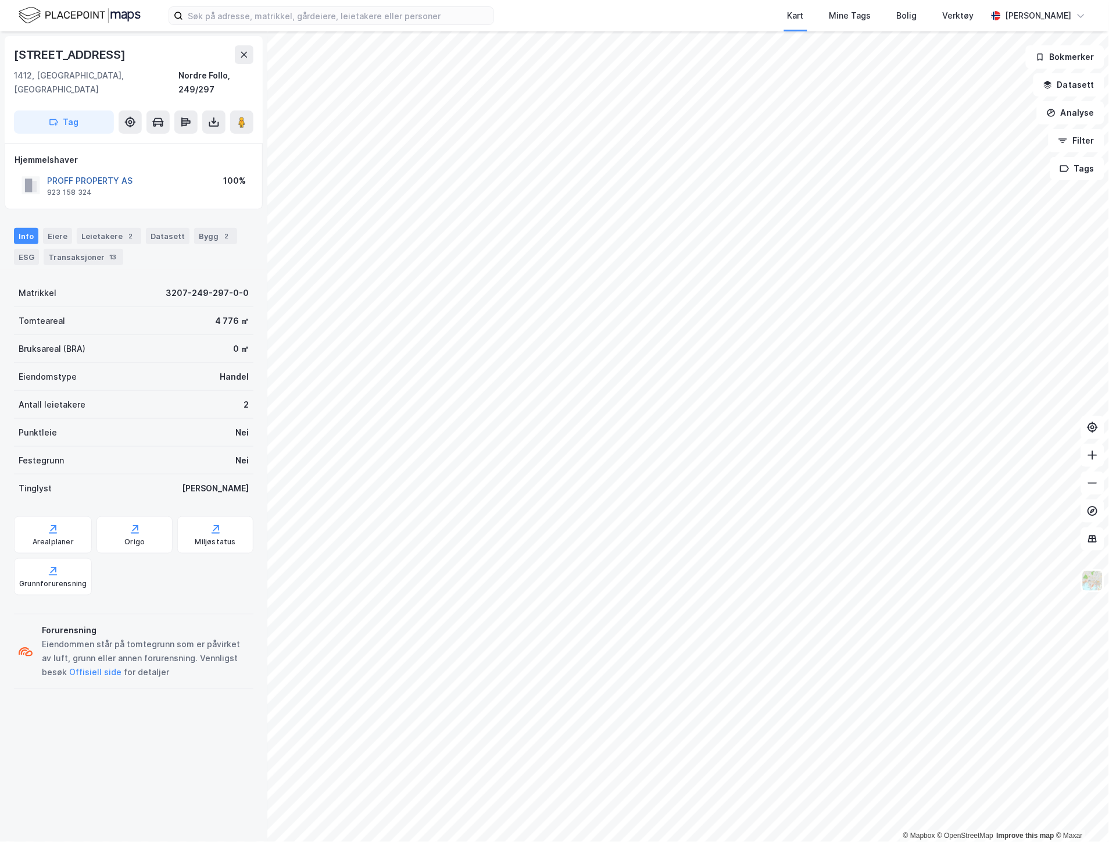 The width and height of the screenshot is (1109, 842). What do you see at coordinates (80, 15) in the screenshot?
I see `img: logo.f888ab2527a4732fd821a326f86c7f29.svg` at bounding box center [80, 15].